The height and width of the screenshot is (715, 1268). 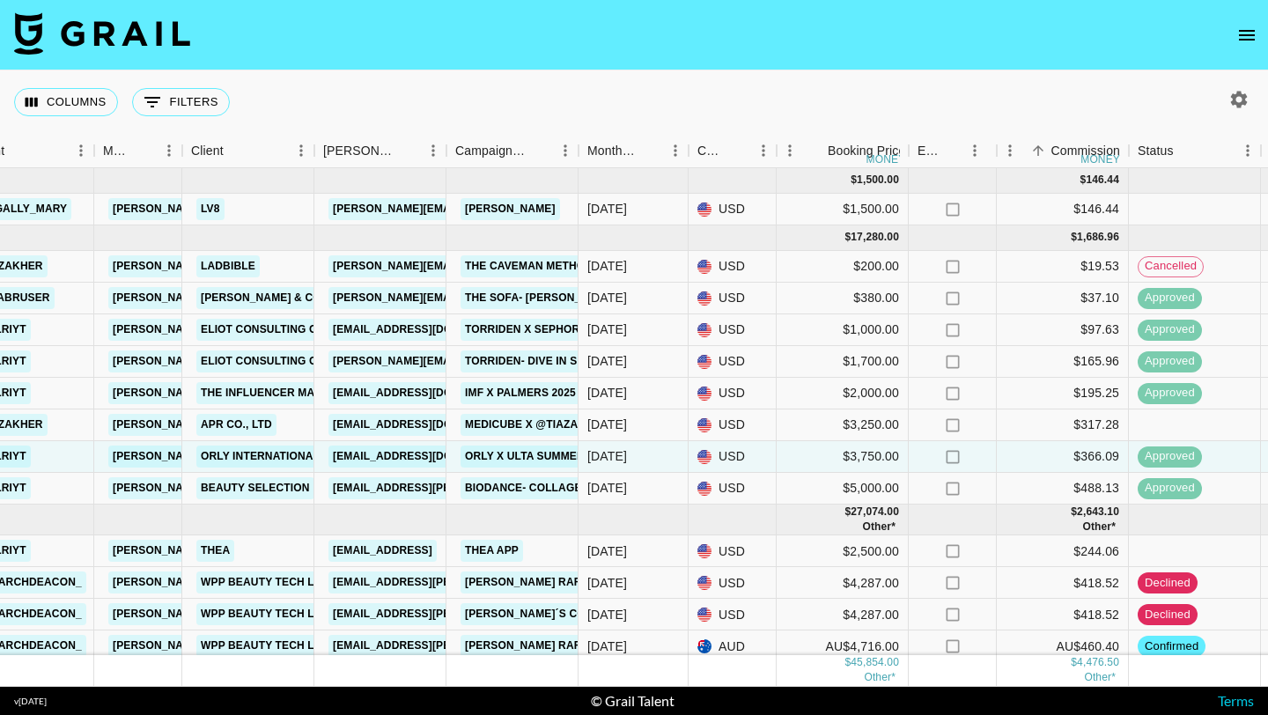 I want to click on a: ORLY X ULTA Summer Reset, so click(x=544, y=456).